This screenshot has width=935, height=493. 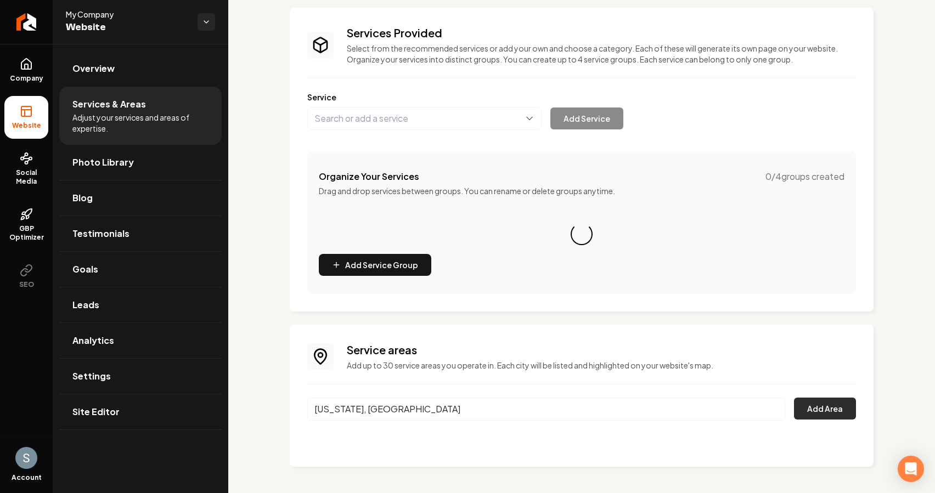 What do you see at coordinates (86, 305) in the screenshot?
I see `span: Leads` at bounding box center [86, 305].